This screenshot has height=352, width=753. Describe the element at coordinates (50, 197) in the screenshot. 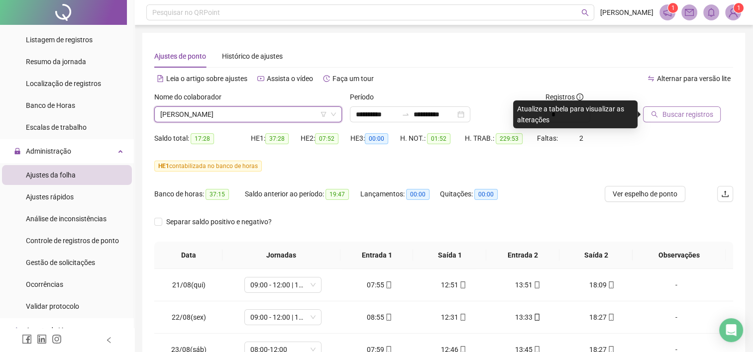

I see `span: Ajustes rápidos` at that location.